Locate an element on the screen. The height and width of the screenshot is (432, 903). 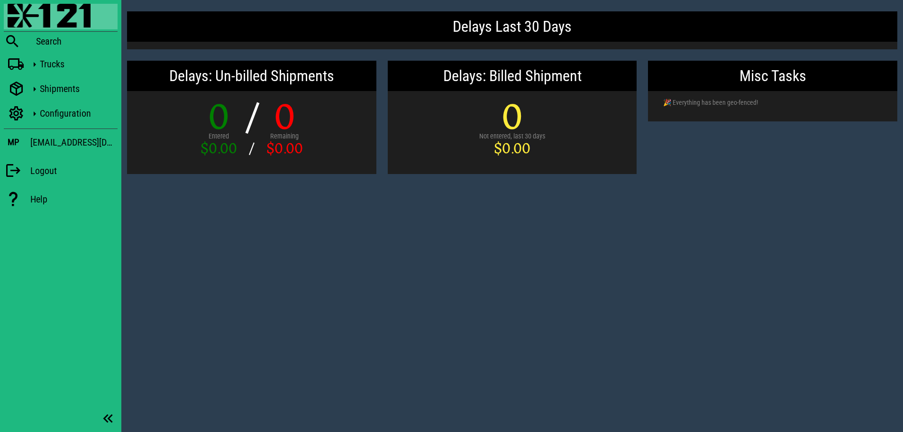
div: Search is located at coordinates (77, 41).